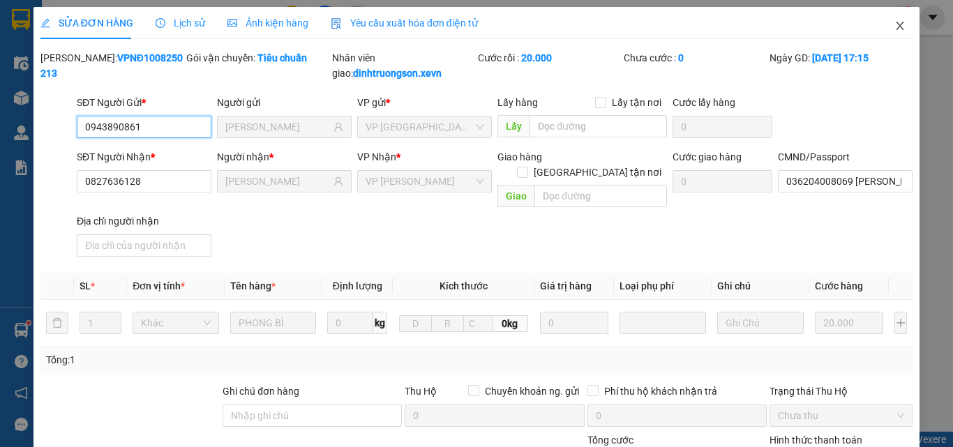 The width and height of the screenshot is (953, 447). I want to click on input: VD: Bàn, Ghế, so click(274, 323).